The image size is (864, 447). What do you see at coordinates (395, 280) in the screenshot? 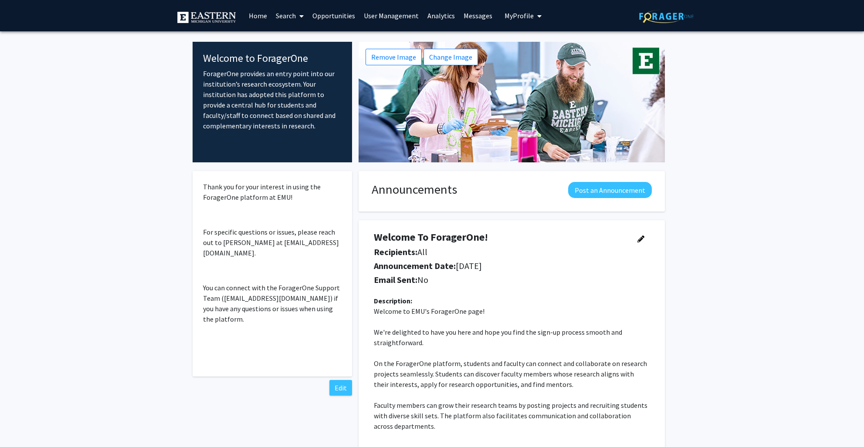
I see `b: Email Sent:` at bounding box center [395, 280].